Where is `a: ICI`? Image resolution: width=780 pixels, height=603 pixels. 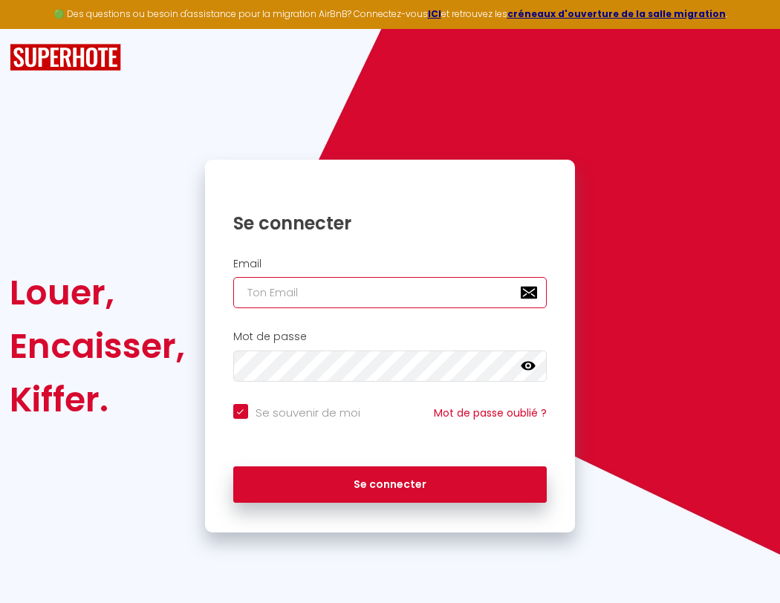
a: ICI is located at coordinates (435, 13).